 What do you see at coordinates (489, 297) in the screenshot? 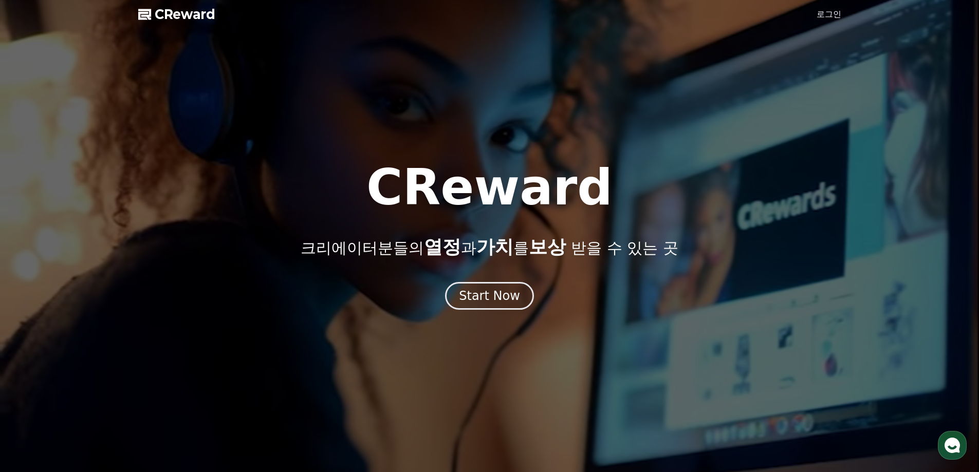
I see `a: Start Now` at bounding box center [489, 297].